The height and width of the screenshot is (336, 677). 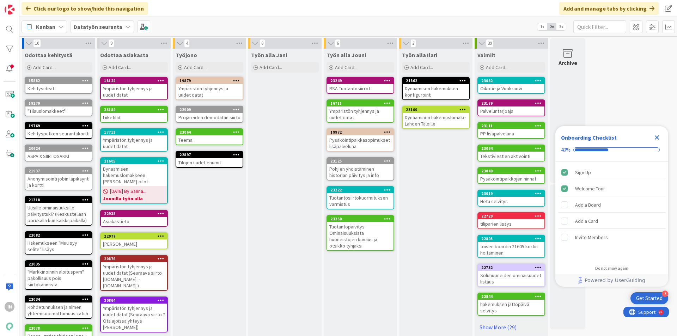 What do you see at coordinates (361, 233) in the screenshot?
I see `div: 23250Tuotantopäivitys: Ominaisuuksista huoneistojen kuvaus ja otsikko tyhjäksi` at bounding box center [361, 233].